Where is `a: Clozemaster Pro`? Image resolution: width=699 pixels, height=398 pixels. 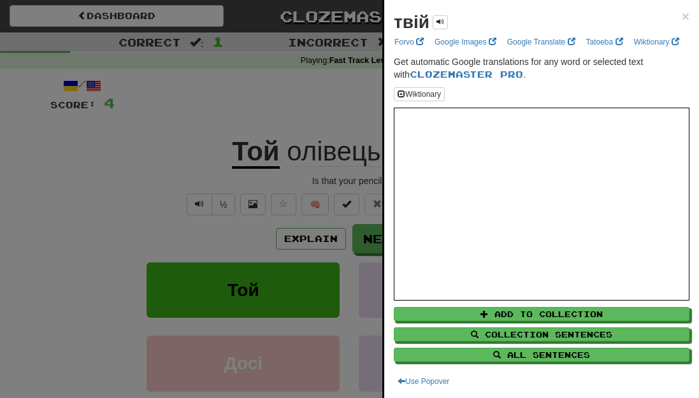
a: Clozemaster Pro is located at coordinates (467, 74).